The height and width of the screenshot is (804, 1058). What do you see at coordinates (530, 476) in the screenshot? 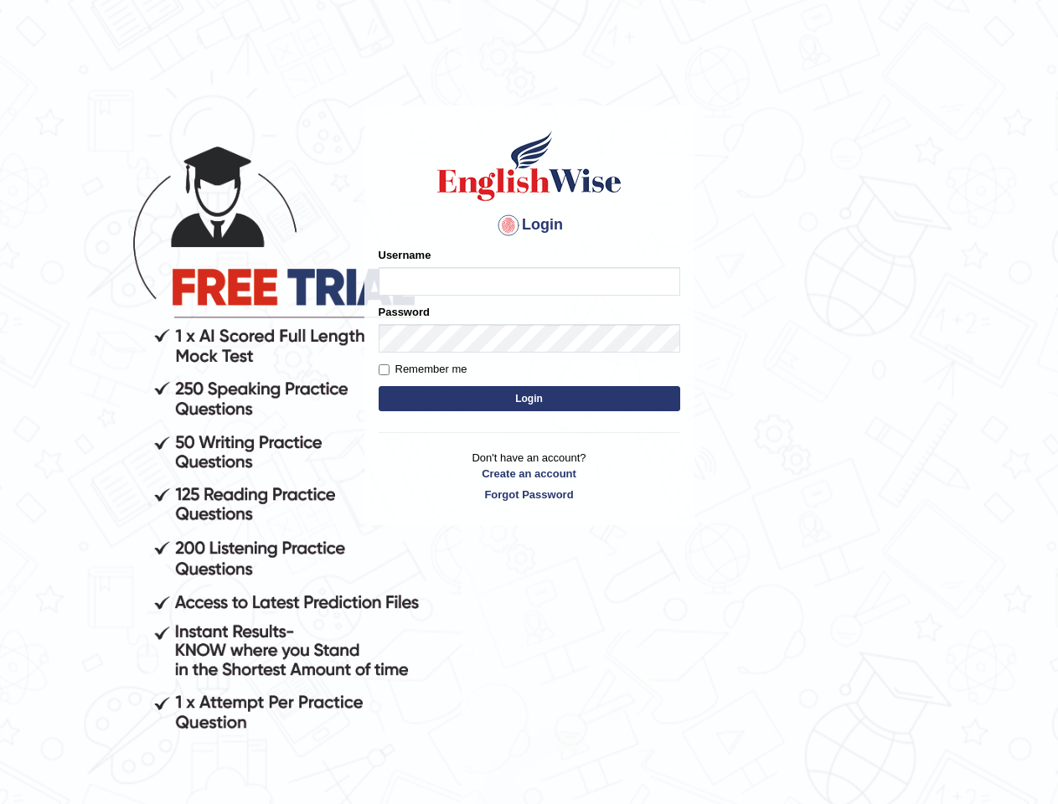
I see `p: Don't have an account?` at bounding box center [530, 476].